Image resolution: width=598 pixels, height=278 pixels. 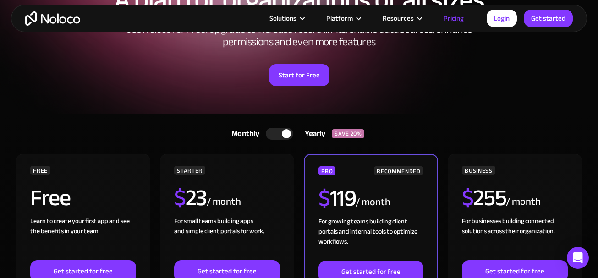 What do you see at coordinates (398, 171) in the screenshot?
I see `div: RECOMMENDED` at bounding box center [398, 171].